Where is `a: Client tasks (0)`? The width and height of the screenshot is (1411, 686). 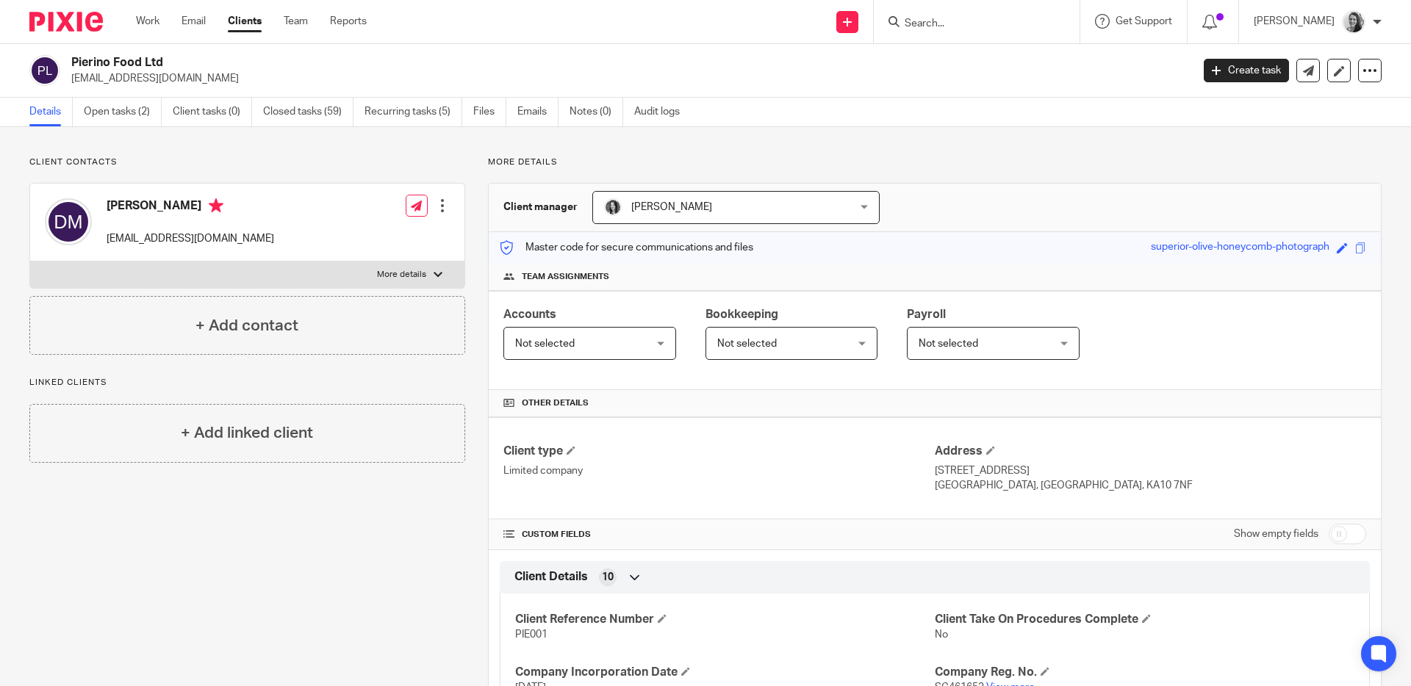 a: Client tasks (0) is located at coordinates (212, 112).